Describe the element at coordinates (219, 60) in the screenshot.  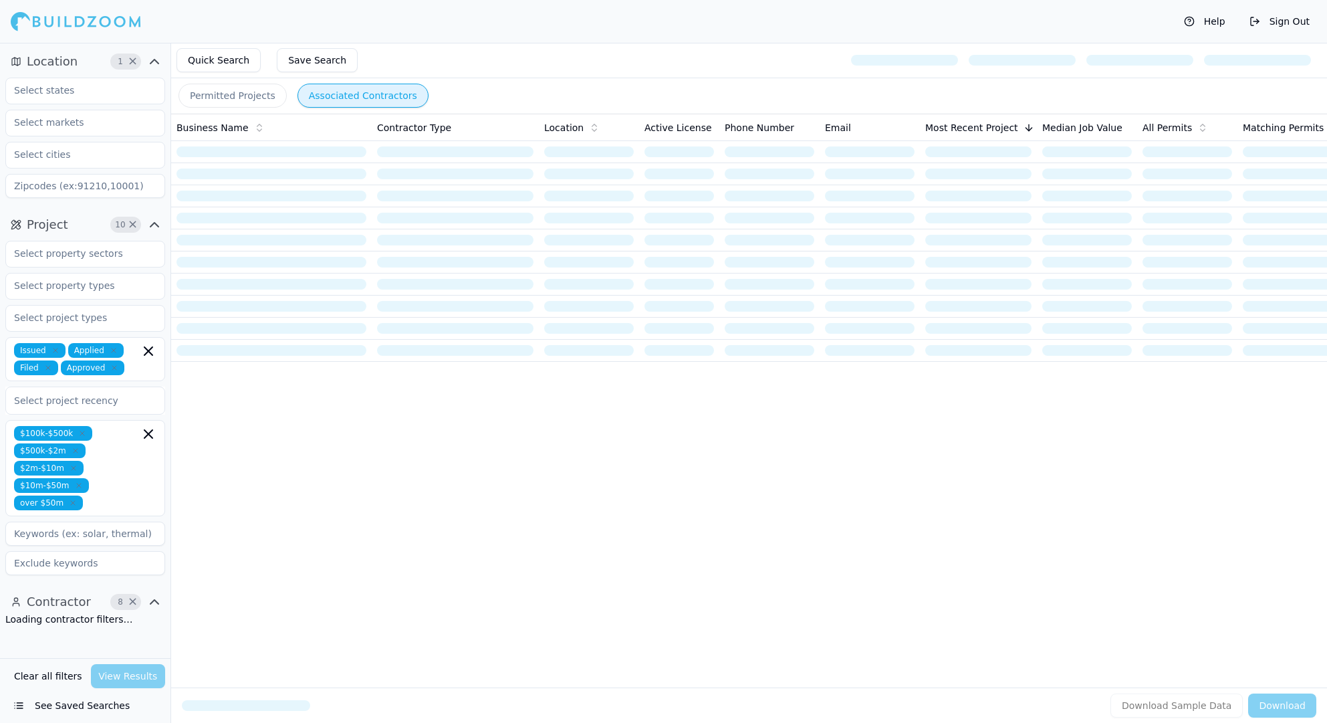
I see `button: Quick Search` at that location.